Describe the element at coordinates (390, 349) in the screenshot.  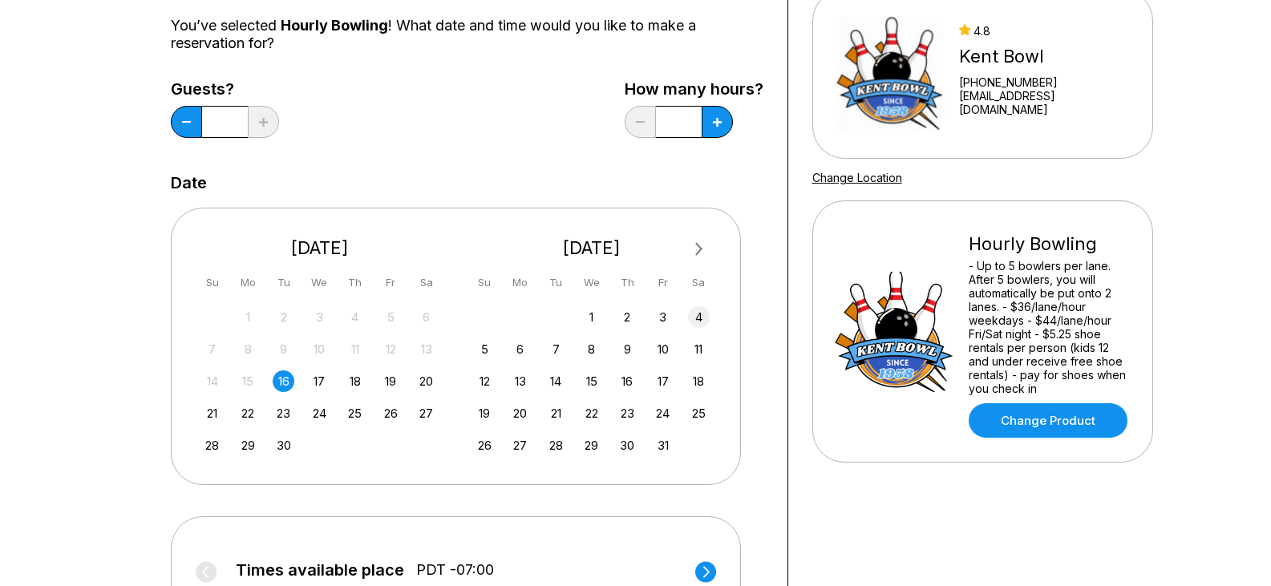
I see `div: Not available Friday, September 12th, 2025` at that location.